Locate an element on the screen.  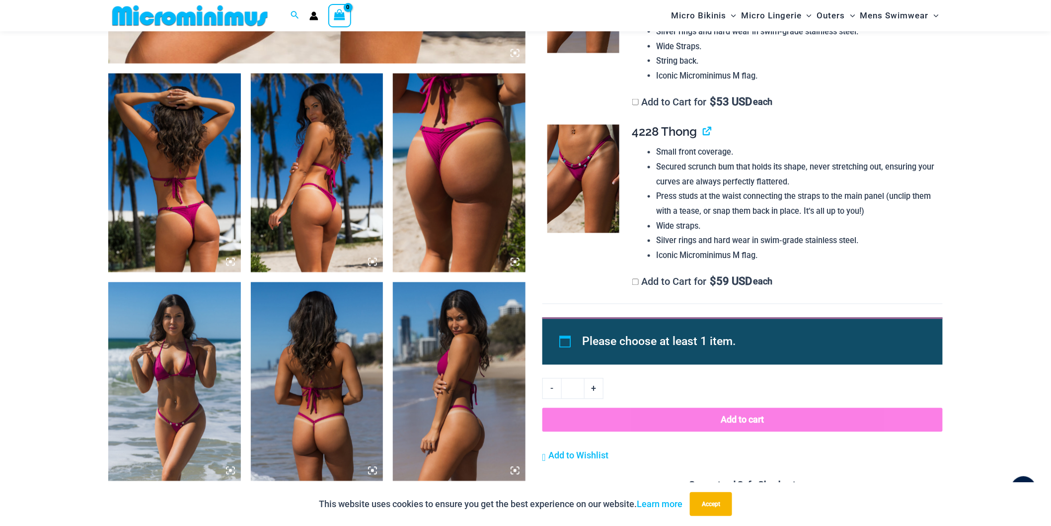
li: Wide Straps. is located at coordinates (795, 47).